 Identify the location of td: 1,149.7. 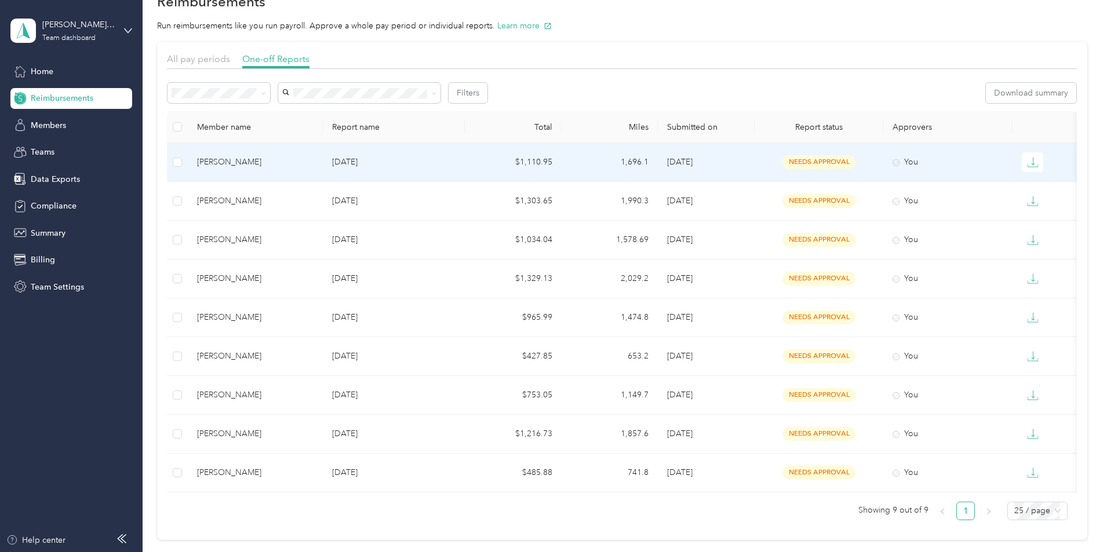
(610, 395).